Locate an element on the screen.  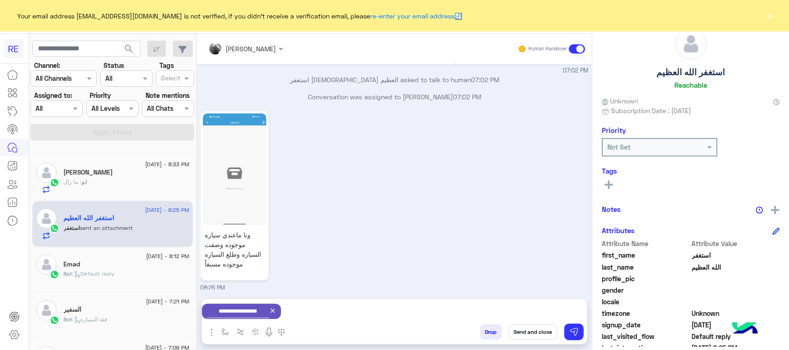
span: profile_pic is located at coordinates (645, 279).